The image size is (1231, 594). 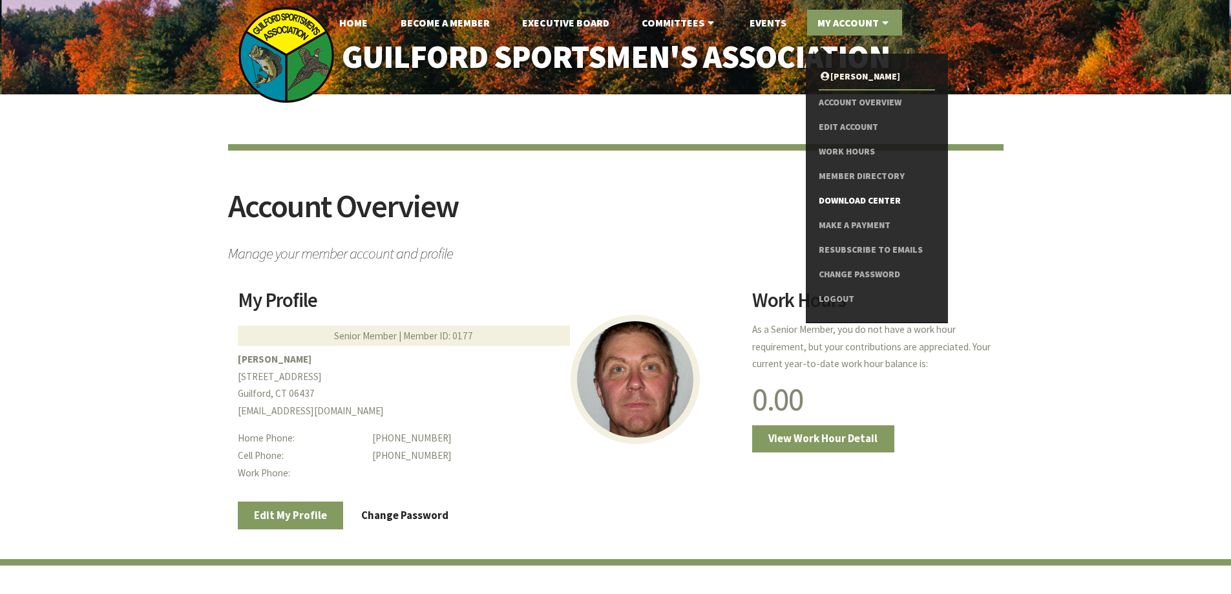 What do you see at coordinates (876, 176) in the screenshot?
I see `a: Member Directory` at bounding box center [876, 176].